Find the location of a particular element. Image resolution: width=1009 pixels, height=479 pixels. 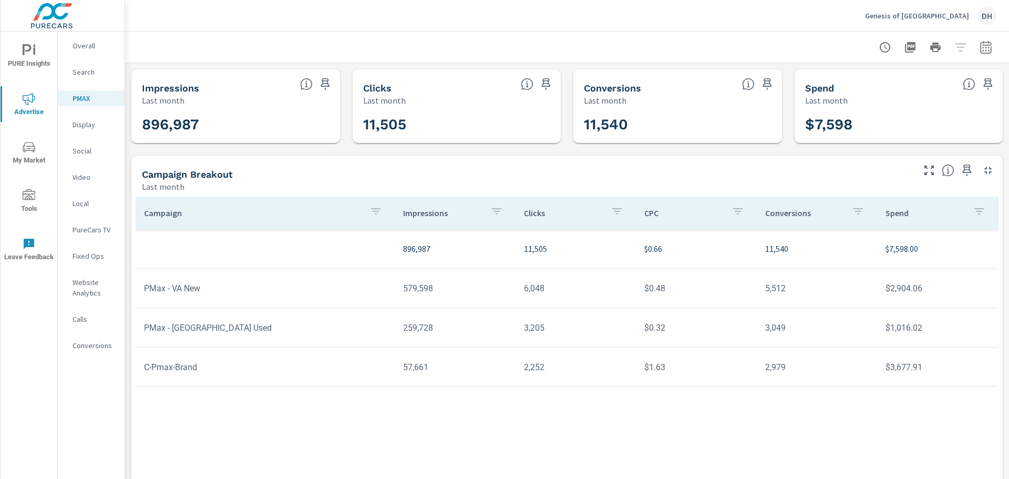

span: Total Conversions include Actions, Leads and Unmapped. is located at coordinates (748, 84).